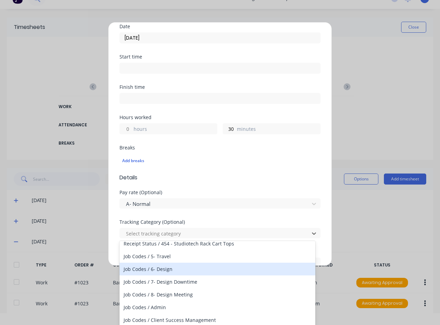  What do you see at coordinates (217, 243) in the screenshot?
I see `div: Receipt Status / 454 - Studiotech Rack Cart Tops` at bounding box center [217, 243].